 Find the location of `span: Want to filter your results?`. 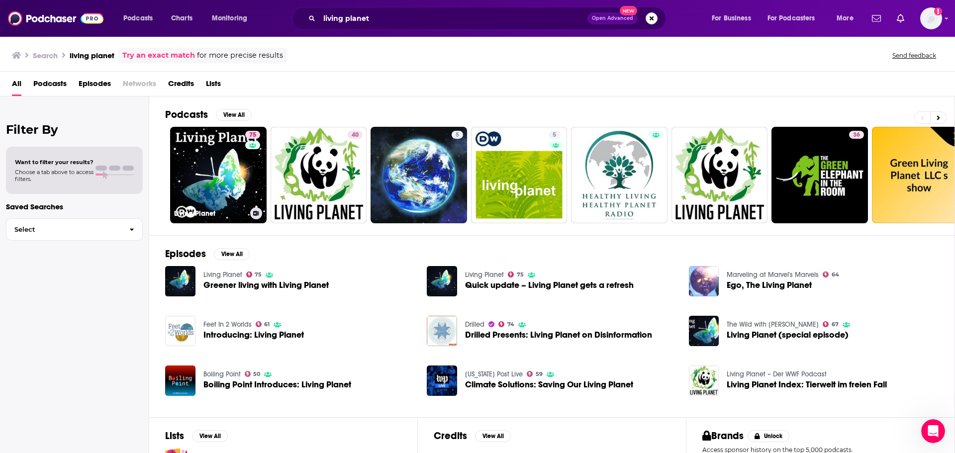

span: Want to filter your results? is located at coordinates (54, 162).